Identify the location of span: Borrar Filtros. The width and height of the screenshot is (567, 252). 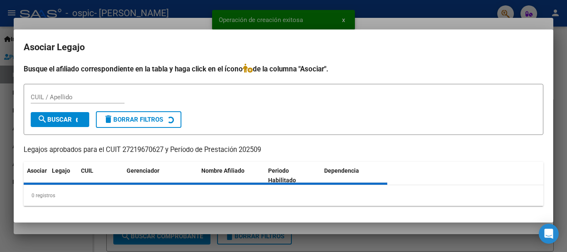
(133, 119).